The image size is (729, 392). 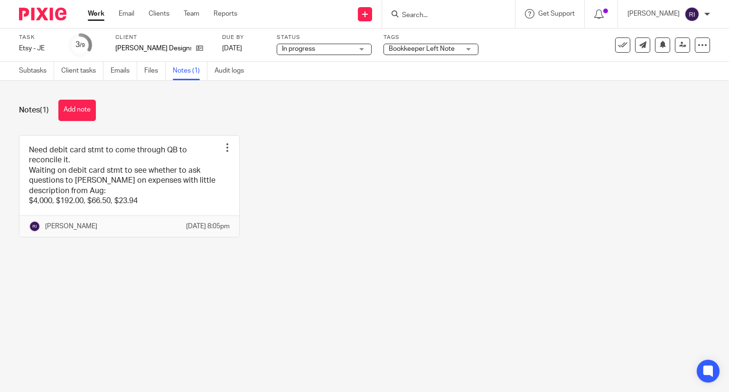 What do you see at coordinates (324, 37) in the screenshot?
I see `label: Status` at bounding box center [324, 37].